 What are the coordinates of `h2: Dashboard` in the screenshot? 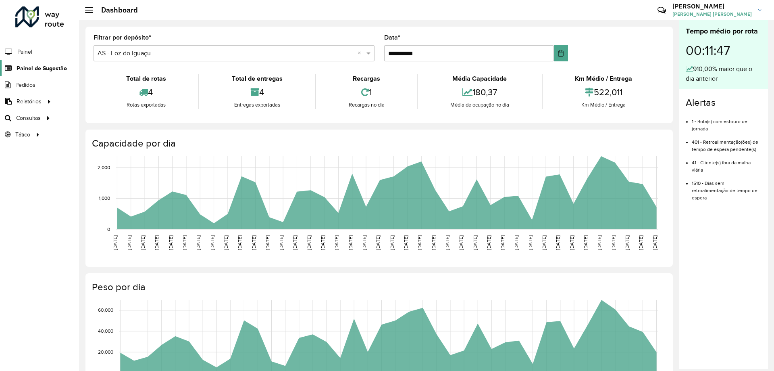 It's located at (115, 10).